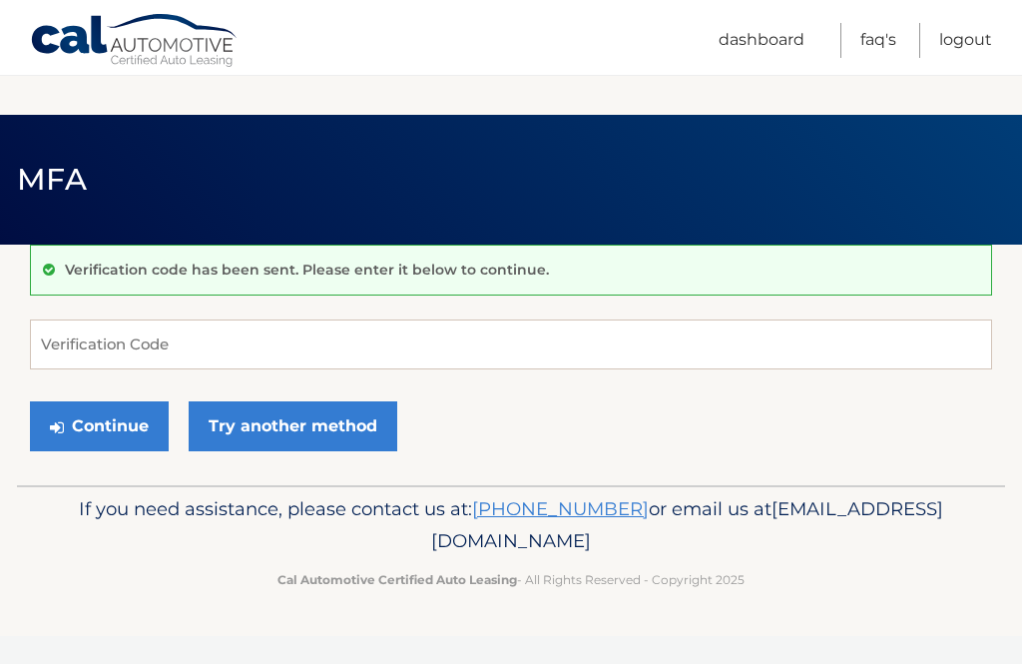 The width and height of the screenshot is (1022, 664). What do you see at coordinates (879, 40) in the screenshot?
I see `a: FAQ's` at bounding box center [879, 40].